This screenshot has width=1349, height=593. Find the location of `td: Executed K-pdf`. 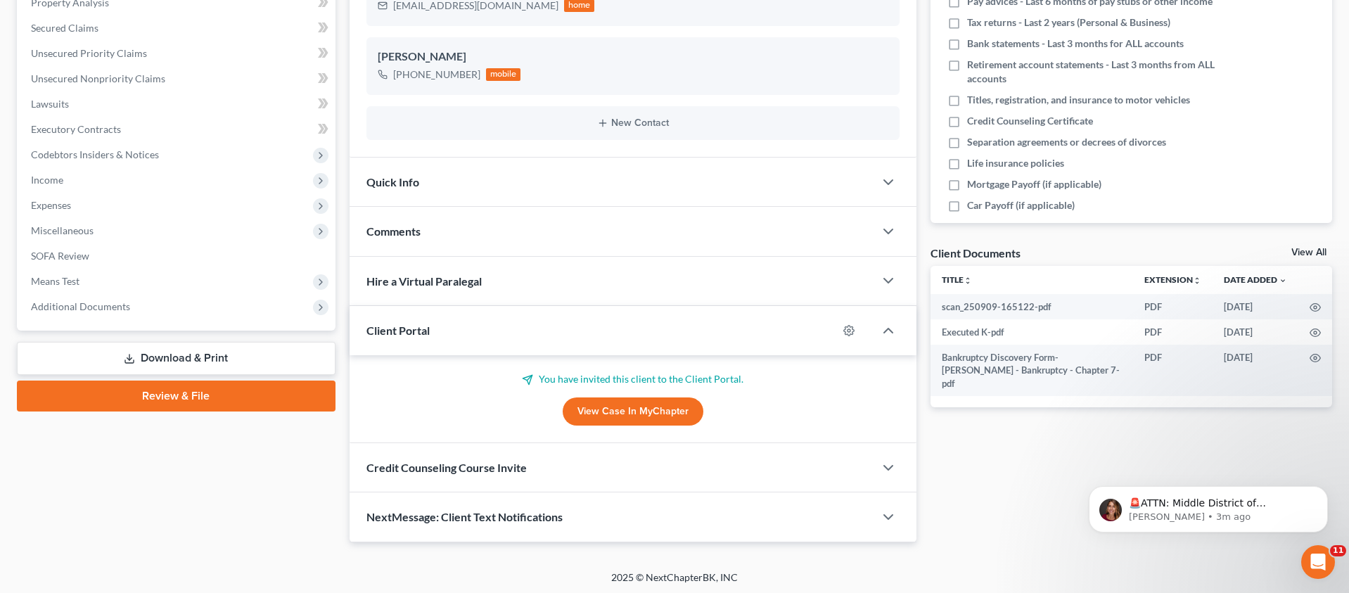

td: Executed K-pdf is located at coordinates (1032, 332).